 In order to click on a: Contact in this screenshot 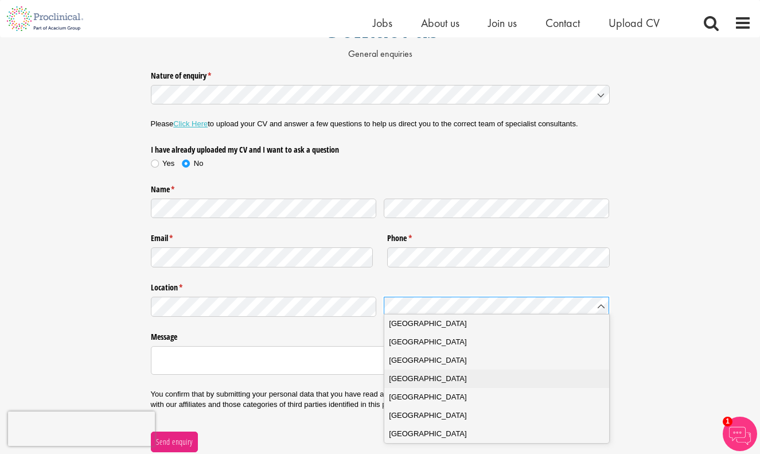, I will do `click(562, 23)`.